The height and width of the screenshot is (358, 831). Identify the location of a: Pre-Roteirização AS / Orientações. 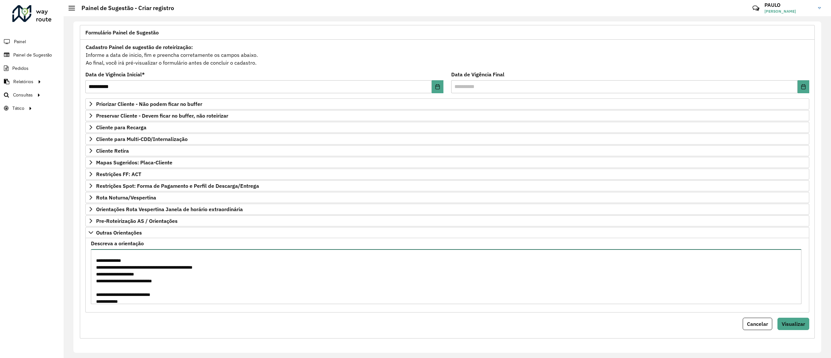
(447, 221).